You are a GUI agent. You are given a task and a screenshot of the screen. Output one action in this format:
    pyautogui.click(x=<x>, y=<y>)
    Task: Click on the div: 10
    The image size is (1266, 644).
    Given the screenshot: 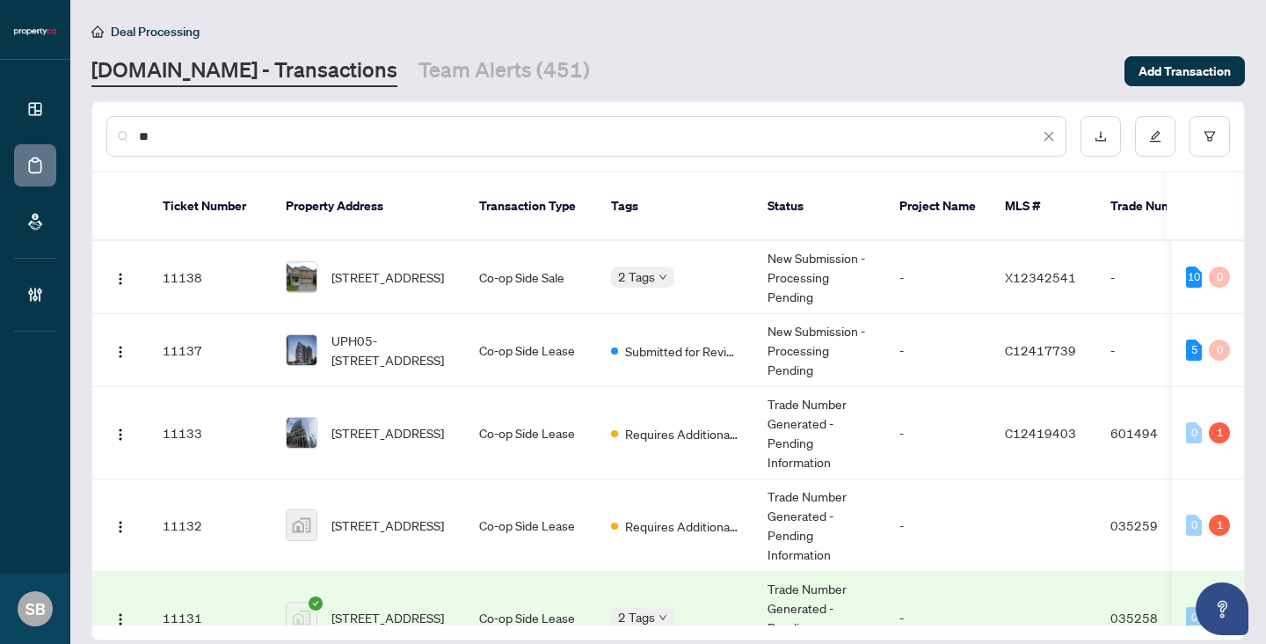 What is the action you would take?
    pyautogui.click(x=1194, y=277)
    